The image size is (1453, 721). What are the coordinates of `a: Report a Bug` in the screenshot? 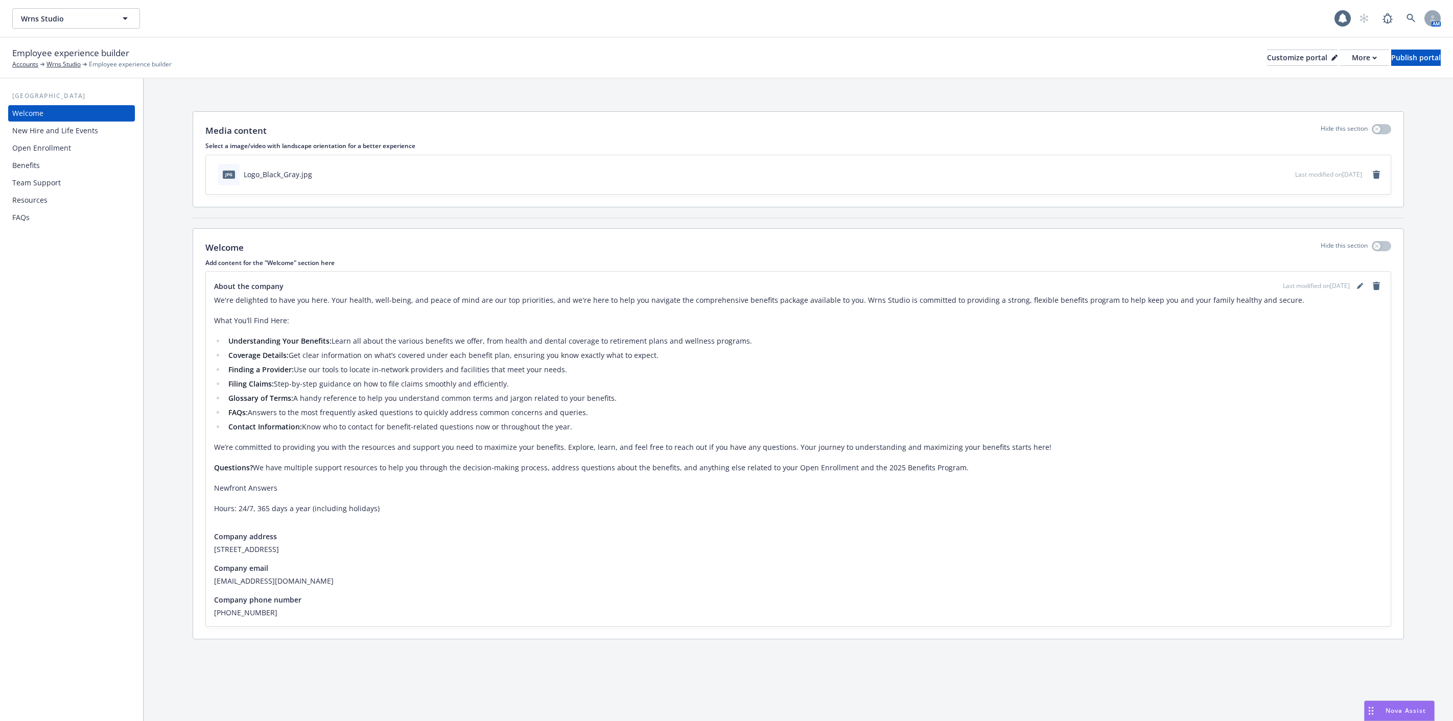 It's located at (1387, 18).